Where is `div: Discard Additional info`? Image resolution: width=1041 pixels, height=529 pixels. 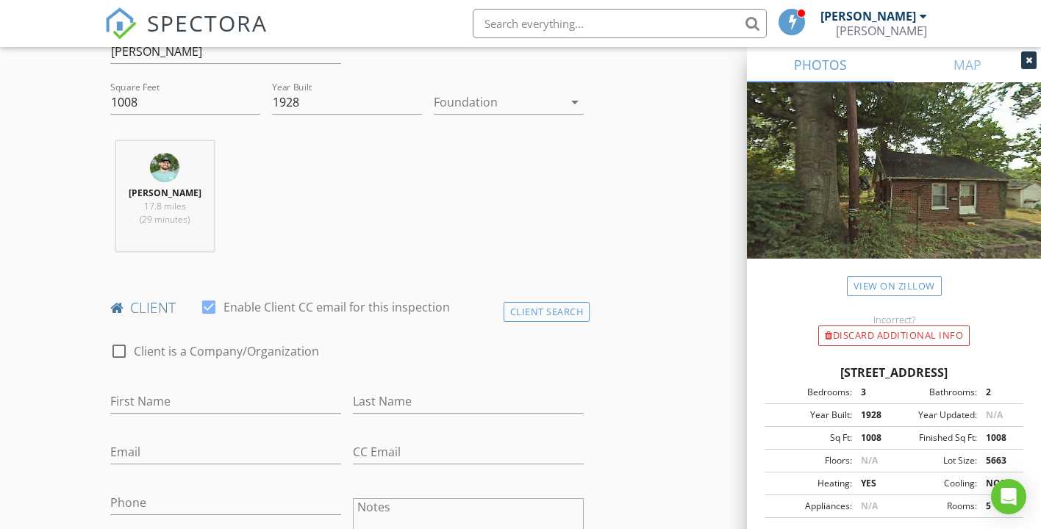 div: Discard Additional info is located at coordinates (894, 336).